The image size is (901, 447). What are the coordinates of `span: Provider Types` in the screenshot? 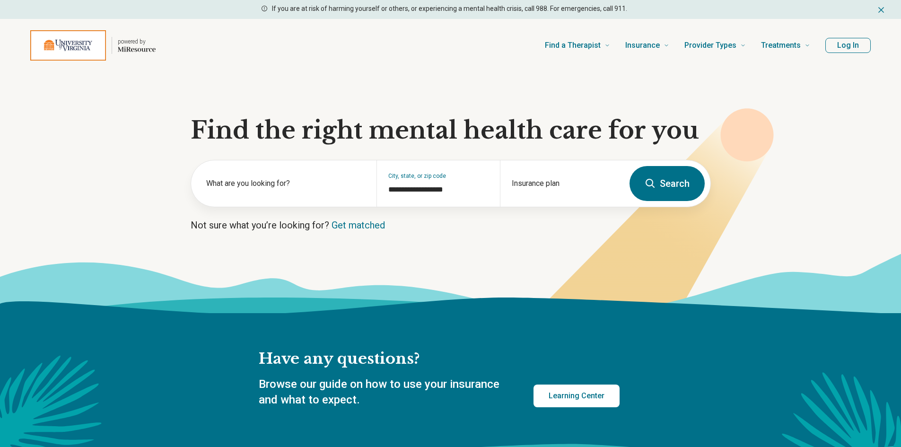 It's located at (710, 45).